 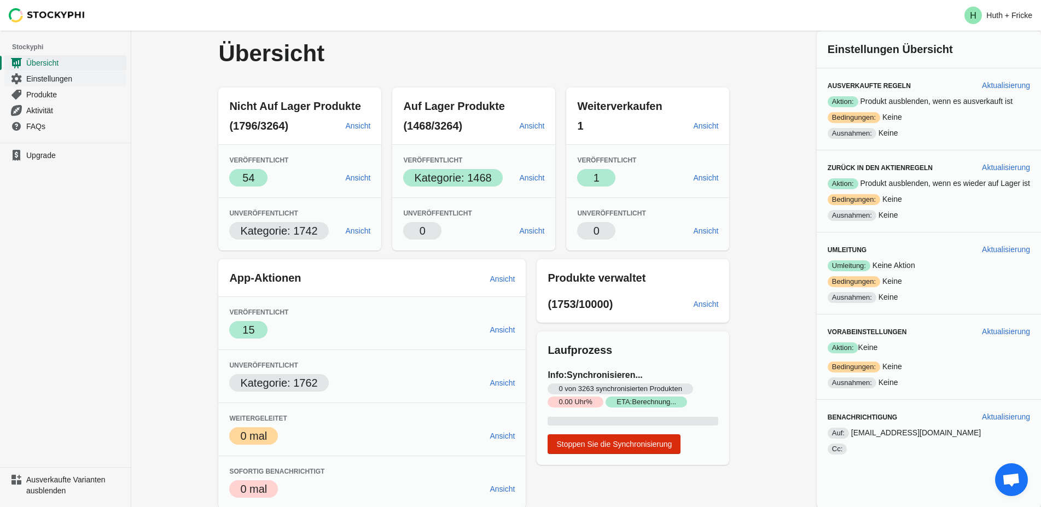 What do you see at coordinates (75, 485) in the screenshot?
I see `span: Ausverkaufte Varianten ausblenden` at bounding box center [75, 485].